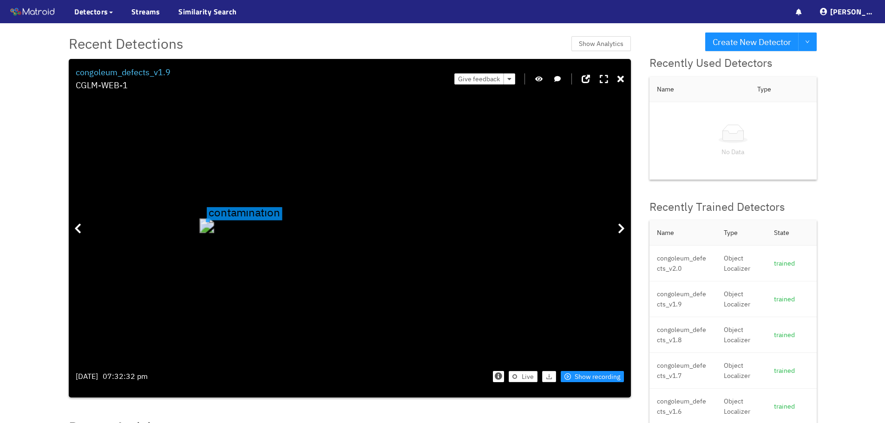  Describe the element at coordinates (592, 377) in the screenshot. I see `button: play-circleShow recording` at that location.